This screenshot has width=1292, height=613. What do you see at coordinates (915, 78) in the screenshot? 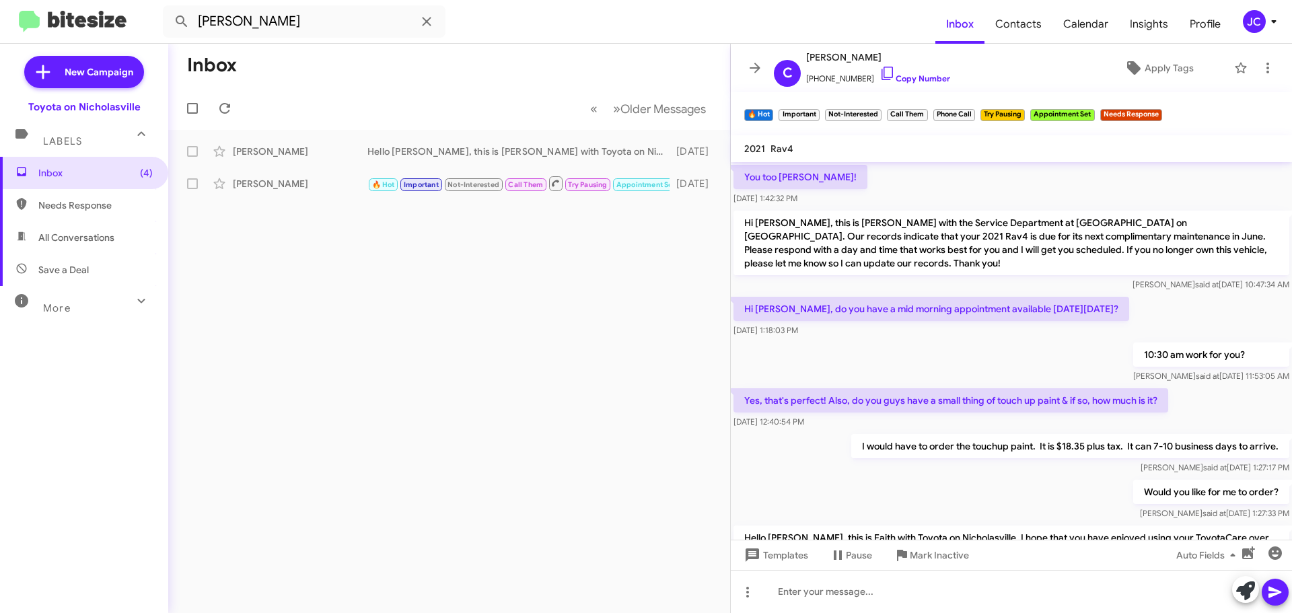
I see `a: Copy Number` at bounding box center [915, 78].